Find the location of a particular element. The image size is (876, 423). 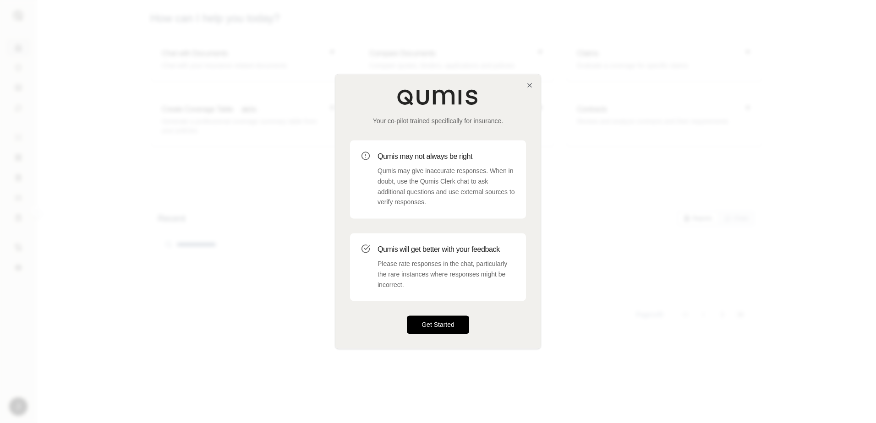

img: Qumis Logo is located at coordinates (438, 97).